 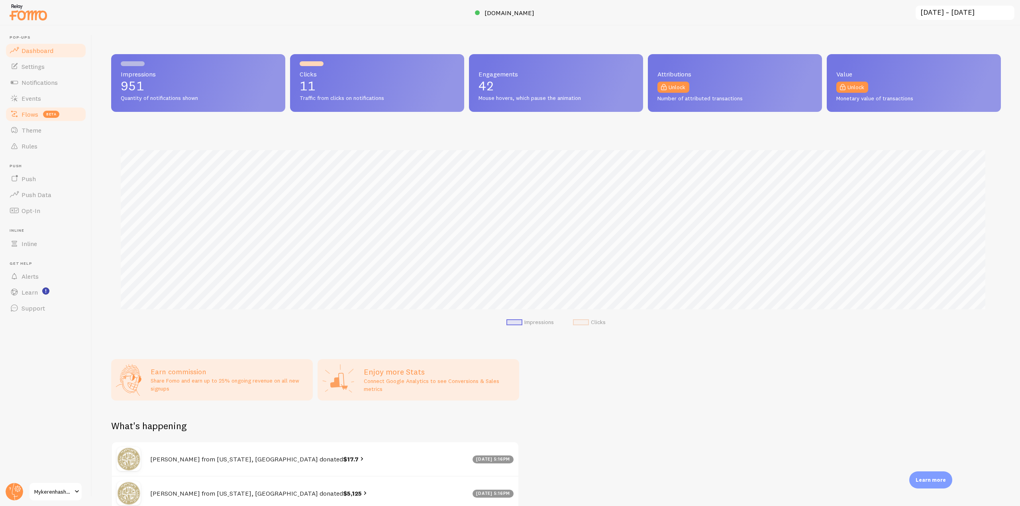 What do you see at coordinates (29, 146) in the screenshot?
I see `span: Rules` at bounding box center [29, 146].